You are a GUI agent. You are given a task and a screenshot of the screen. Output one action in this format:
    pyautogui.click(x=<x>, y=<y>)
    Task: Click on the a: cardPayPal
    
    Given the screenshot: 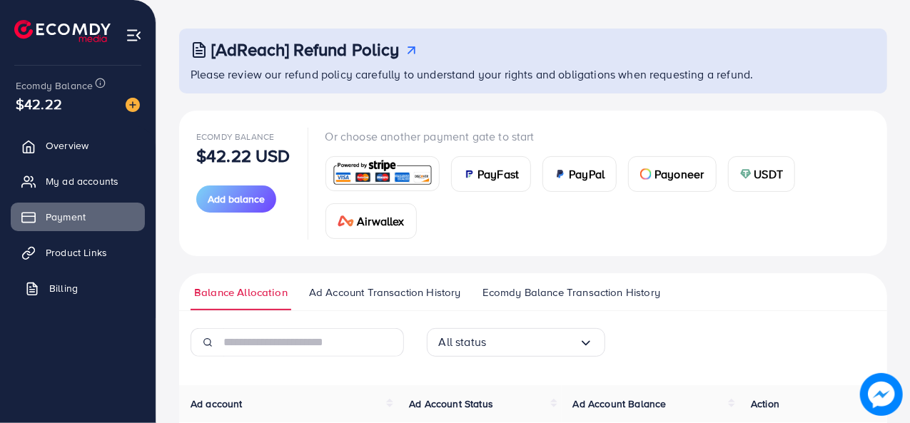 What is the action you would take?
    pyautogui.click(x=579, y=174)
    